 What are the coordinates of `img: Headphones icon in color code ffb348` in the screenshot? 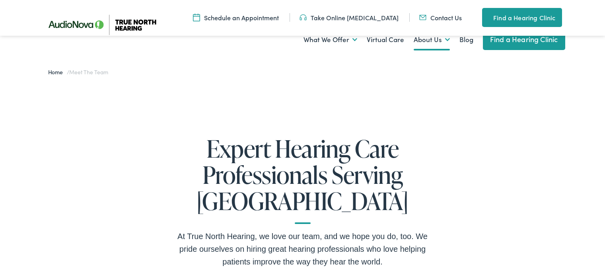 It's located at (303, 17).